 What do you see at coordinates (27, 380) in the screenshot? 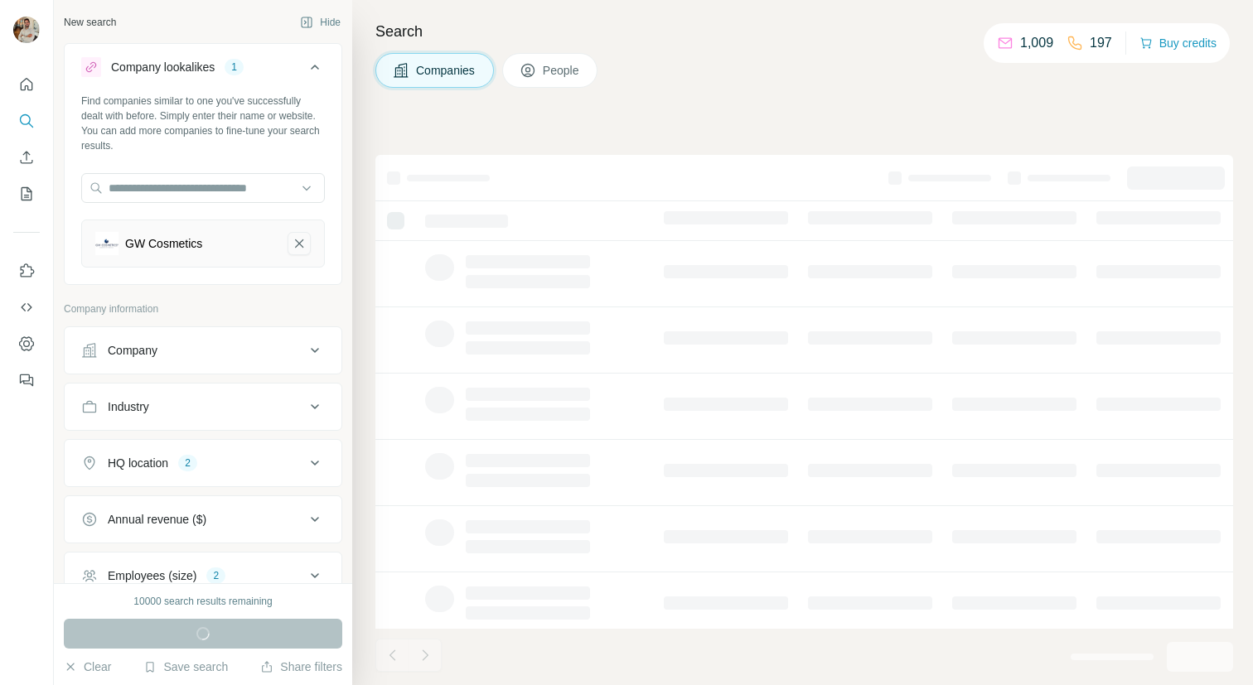
I see `button: Feedback` at bounding box center [27, 380].